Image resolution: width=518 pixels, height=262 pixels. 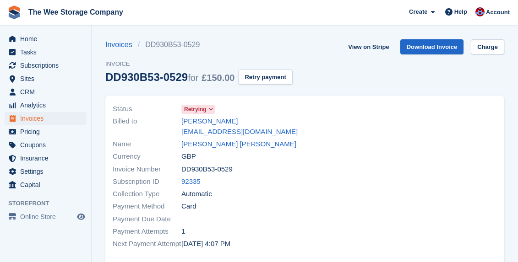 I want to click on span: Currency, so click(x=147, y=157).